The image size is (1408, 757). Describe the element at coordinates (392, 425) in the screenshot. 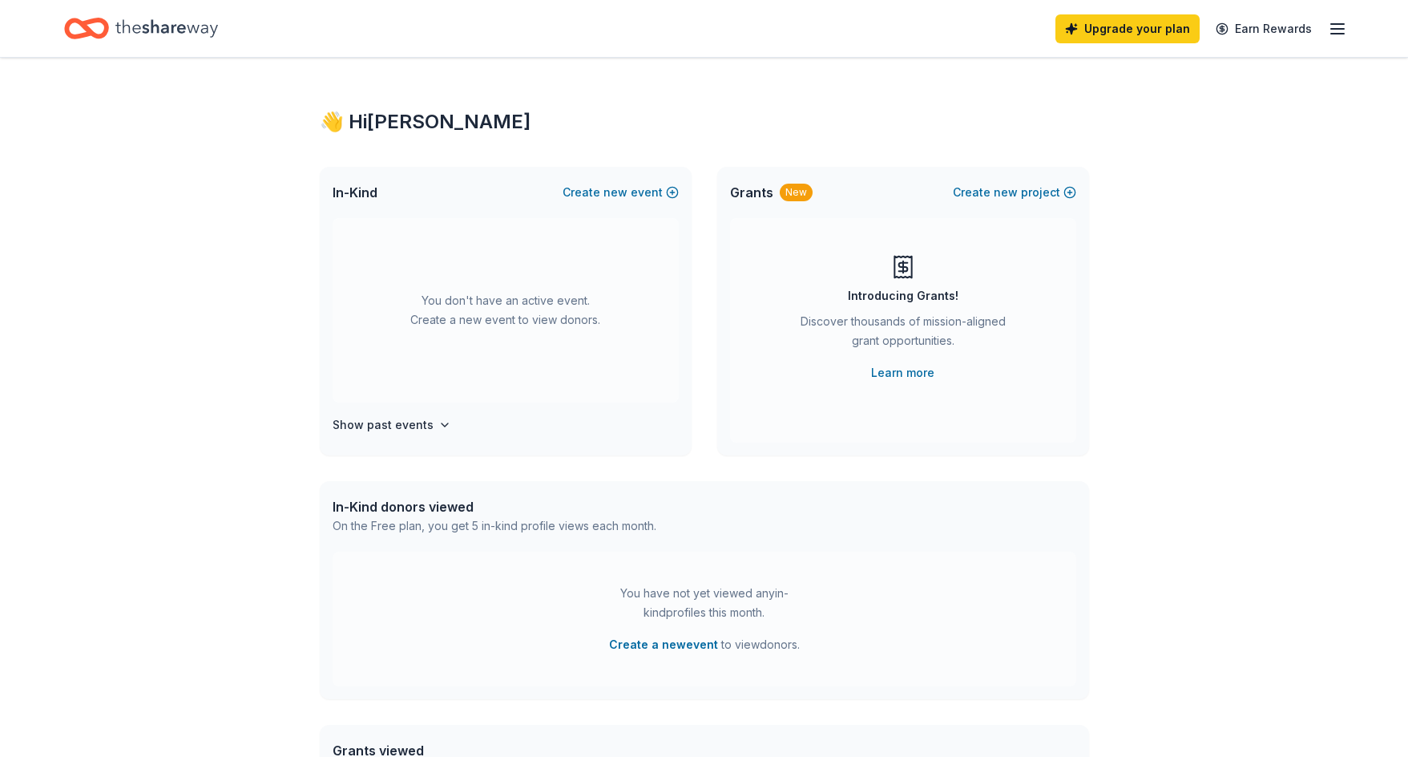

I see `button: Show past events` at that location.